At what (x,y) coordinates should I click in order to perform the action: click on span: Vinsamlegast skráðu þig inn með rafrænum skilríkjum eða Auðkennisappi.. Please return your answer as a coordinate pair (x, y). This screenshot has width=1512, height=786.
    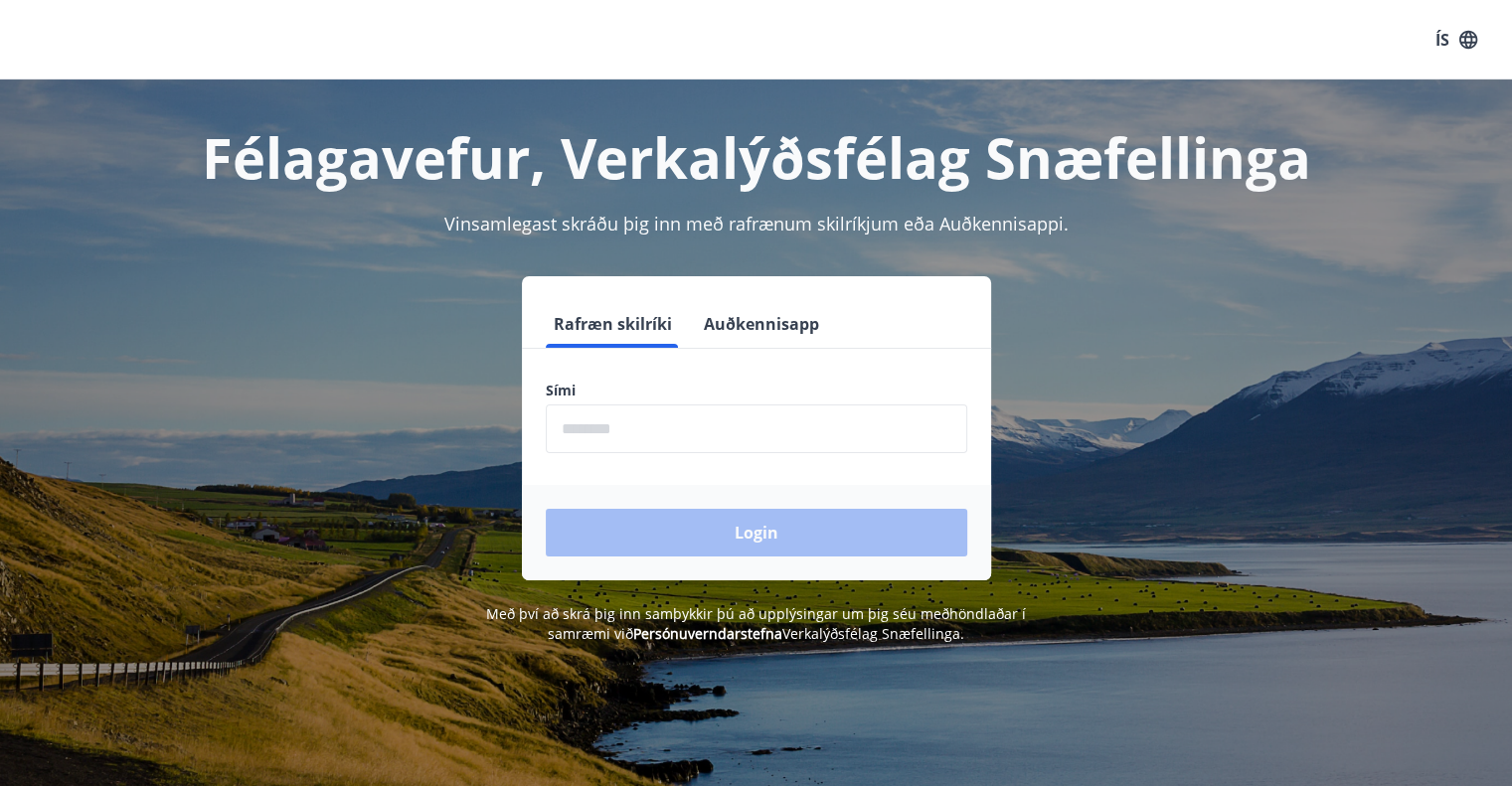
    Looking at the image, I should click on (756, 223).